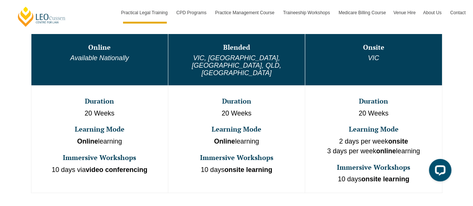 The image size is (473, 206). Describe the element at coordinates (373, 58) in the screenshot. I see `em: VIC` at that location.